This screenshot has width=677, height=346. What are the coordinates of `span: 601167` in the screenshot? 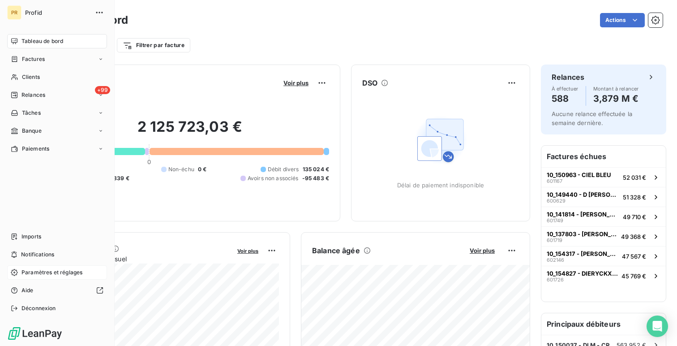 It's located at (555, 181).